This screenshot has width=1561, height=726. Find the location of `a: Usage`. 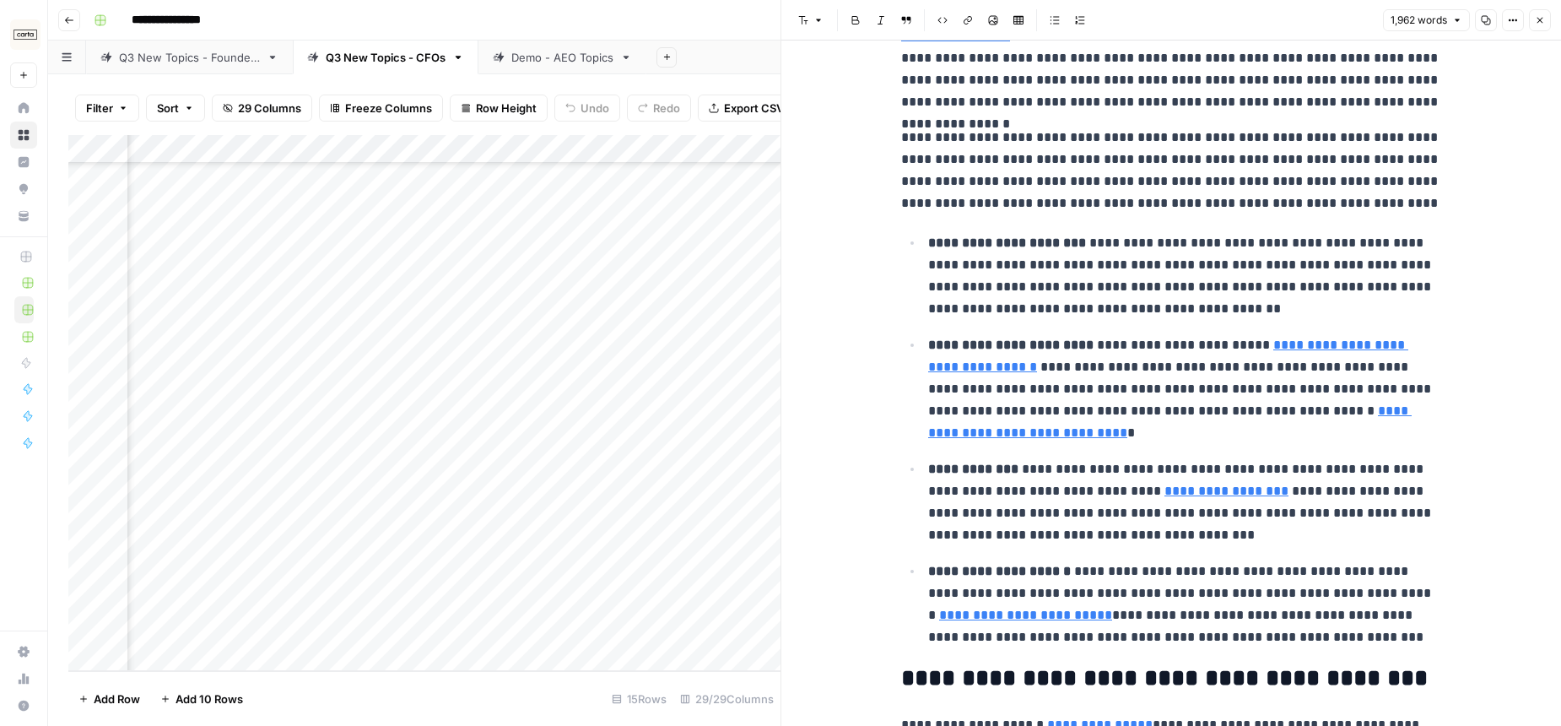

a: Usage is located at coordinates (24, 679).